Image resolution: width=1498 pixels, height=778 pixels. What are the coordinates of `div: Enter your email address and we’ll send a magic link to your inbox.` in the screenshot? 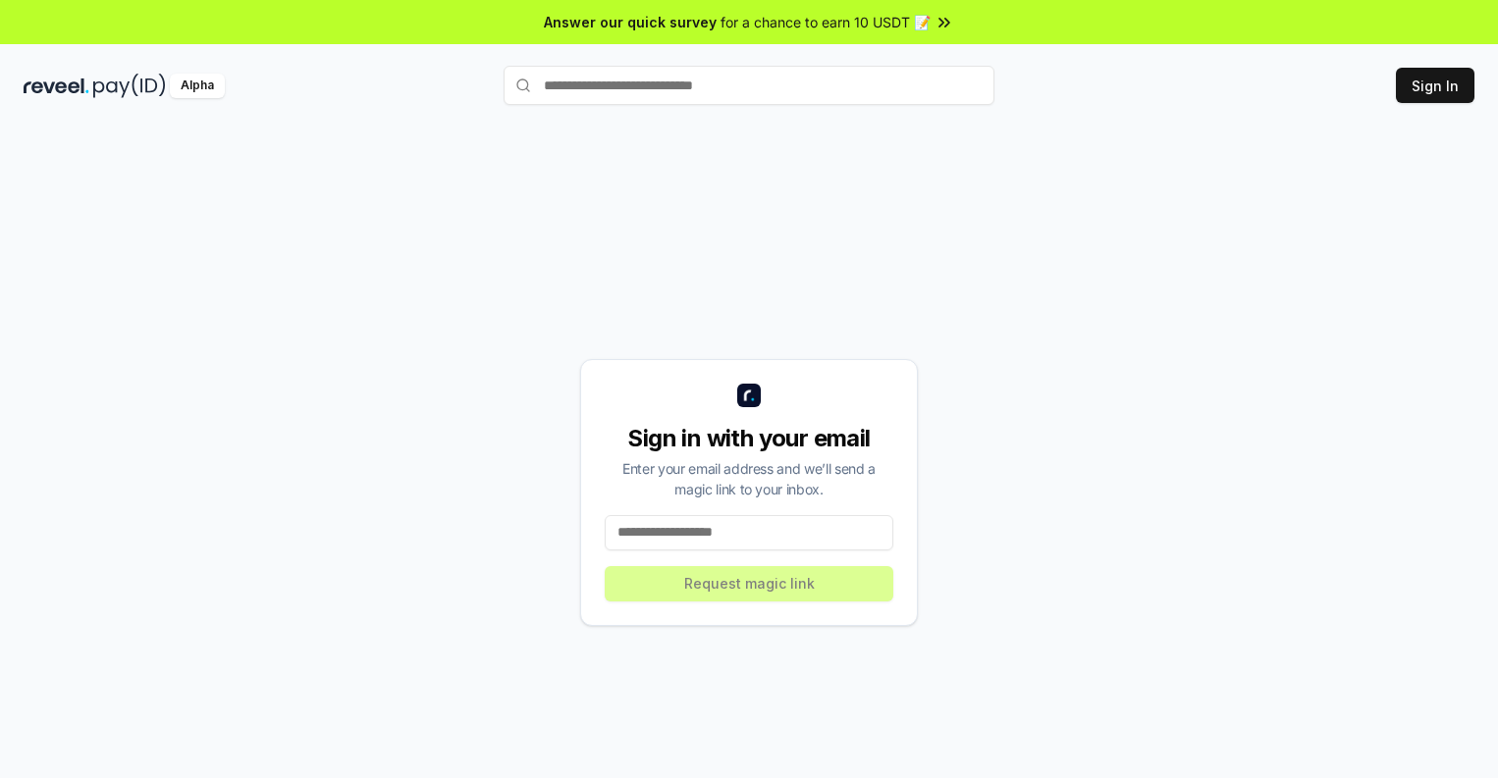 It's located at (749, 479).